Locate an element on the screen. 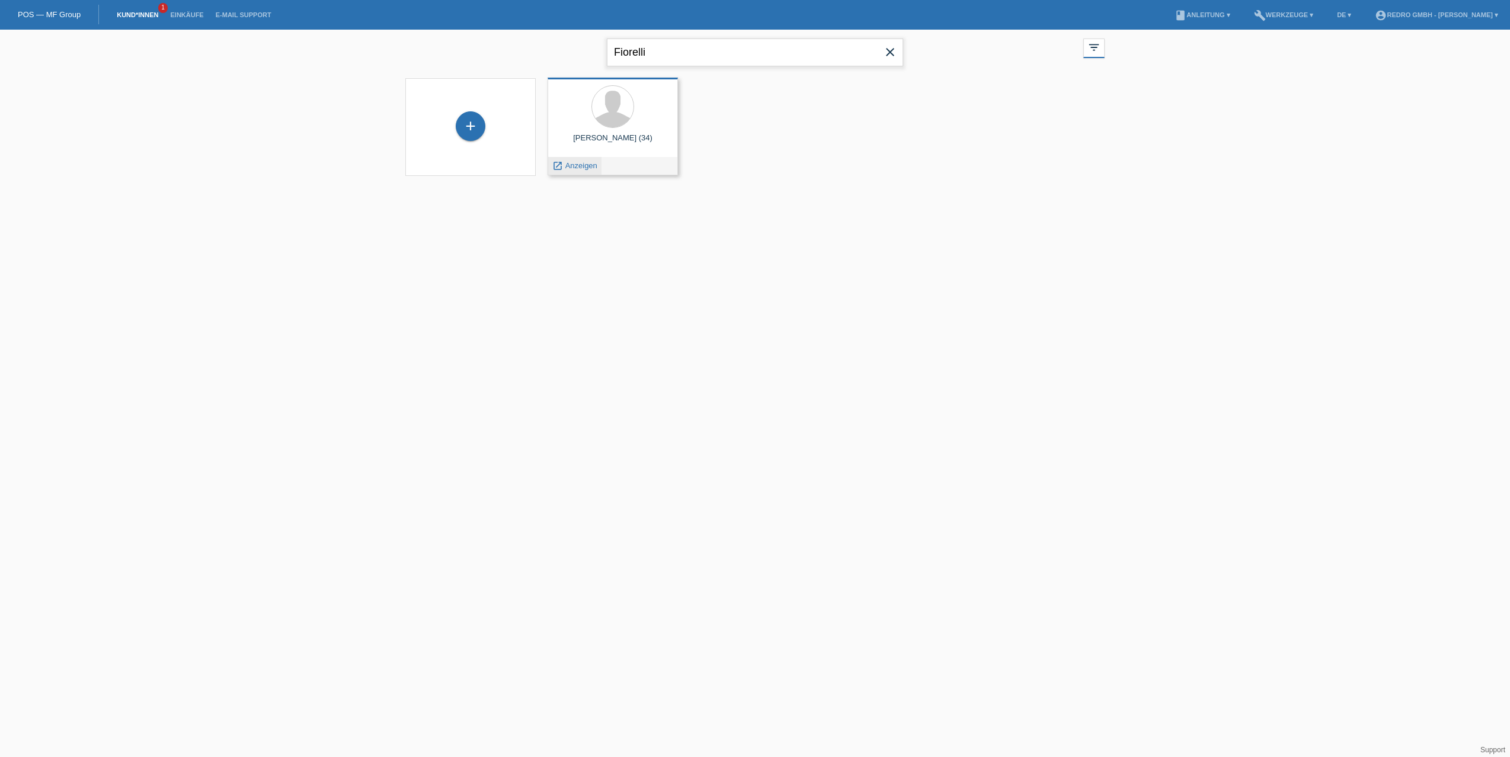 This screenshot has height=757, width=1510. a: Kund*innen is located at coordinates (137, 15).